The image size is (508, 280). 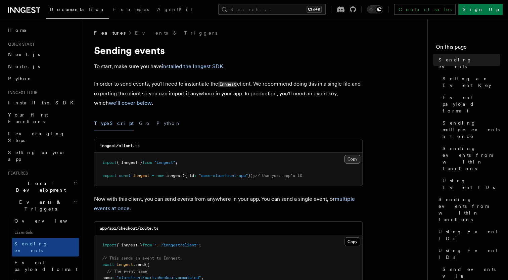 I want to click on span: "storefront/cart.checkout.completed", so click(x=159, y=277).